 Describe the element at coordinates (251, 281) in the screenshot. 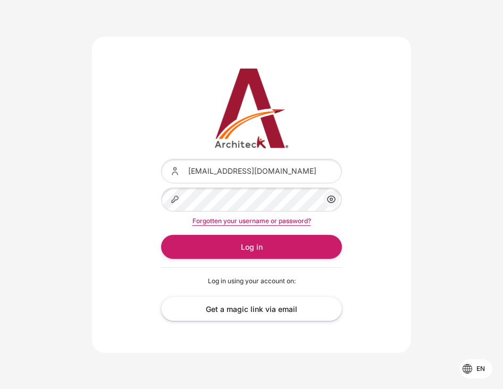

I see `p: Log in using your account on:` at that location.